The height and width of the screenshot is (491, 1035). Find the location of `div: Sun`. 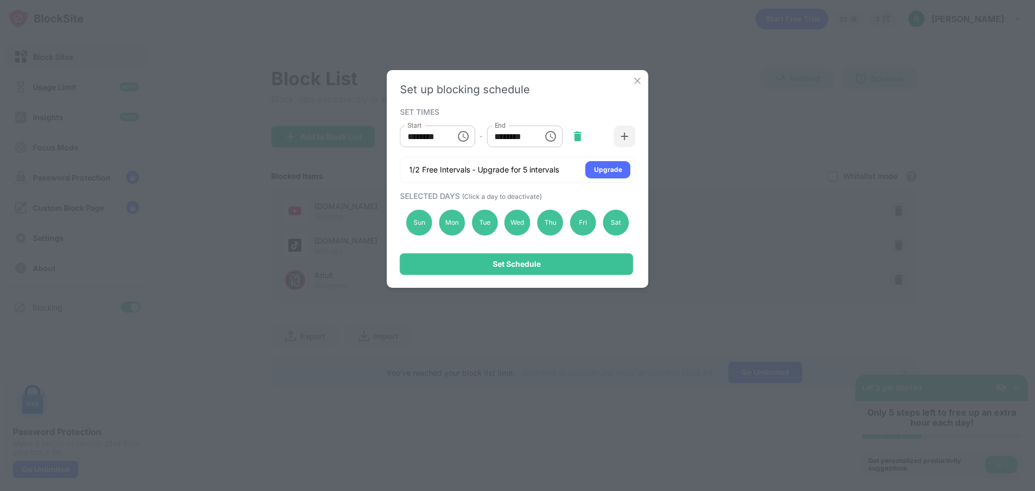

div: Sun is located at coordinates (419, 223).